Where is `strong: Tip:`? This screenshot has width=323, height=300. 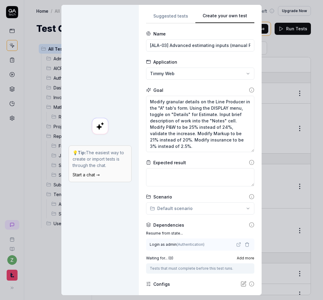
strong: Tip: is located at coordinates (82, 152).